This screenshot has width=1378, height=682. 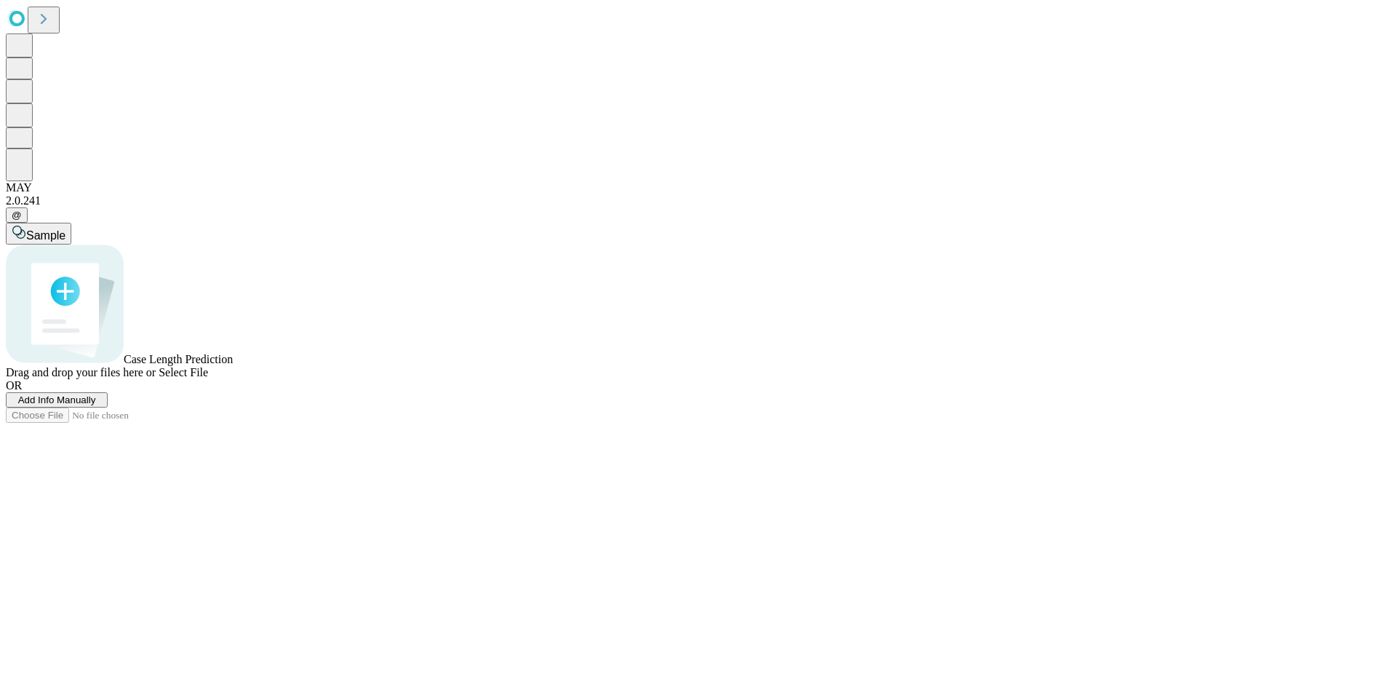 I want to click on span: Sample, so click(x=46, y=235).